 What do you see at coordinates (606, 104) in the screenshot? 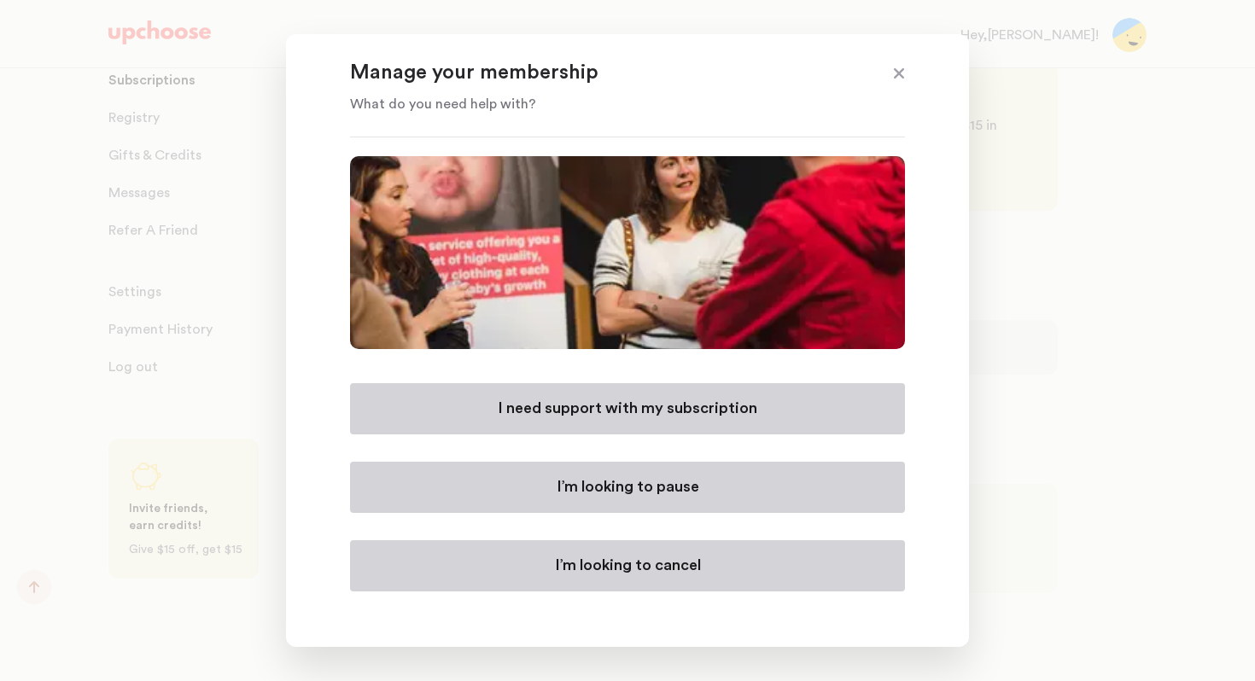
I see `p: What do you need help with?` at bounding box center [606, 104].